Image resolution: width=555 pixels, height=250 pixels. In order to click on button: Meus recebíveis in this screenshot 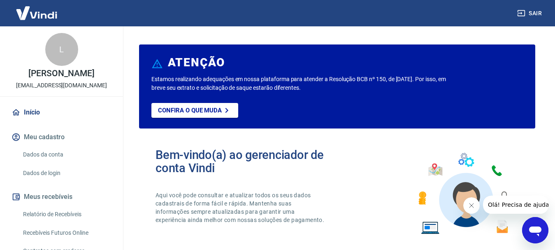, I will do `click(61, 197)`.